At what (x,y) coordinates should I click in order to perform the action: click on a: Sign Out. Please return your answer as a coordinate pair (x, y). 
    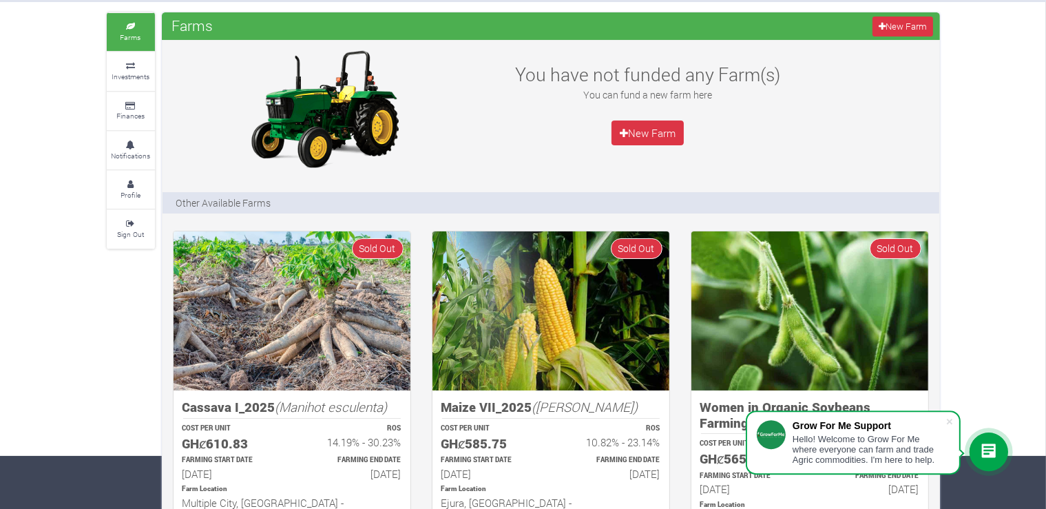
    Looking at the image, I should click on (131, 229).